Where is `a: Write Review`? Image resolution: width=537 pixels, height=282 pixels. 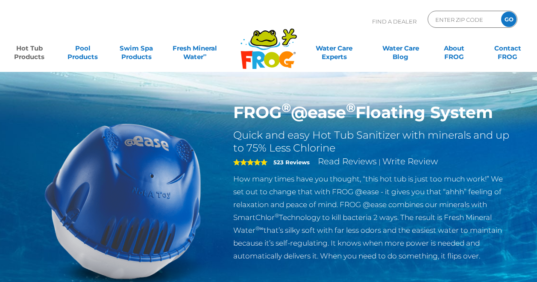 a: Write Review is located at coordinates (410, 161).